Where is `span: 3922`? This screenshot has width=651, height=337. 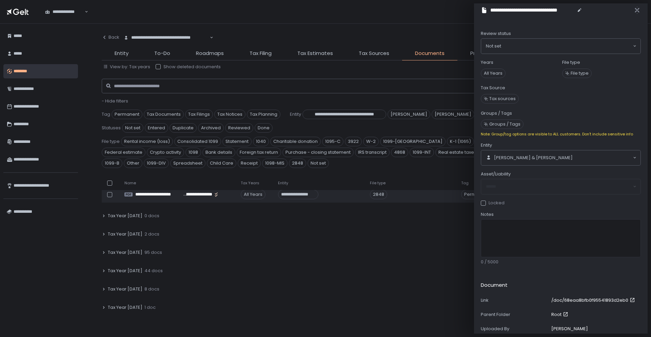 span: 3922 is located at coordinates (353, 141).